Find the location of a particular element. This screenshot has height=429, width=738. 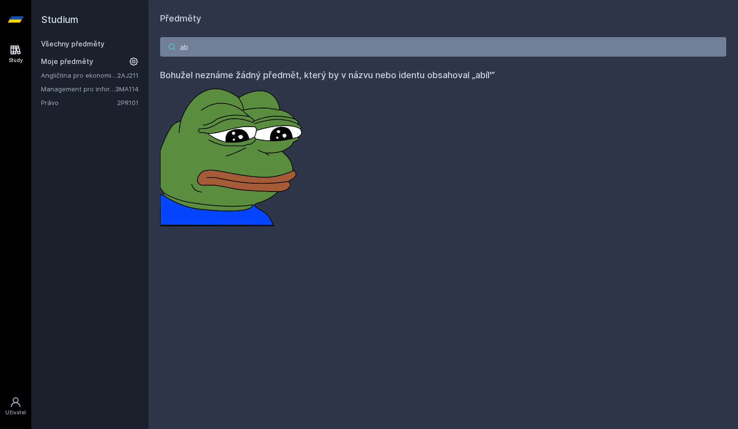

a: 3MA114 is located at coordinates (127, 89).